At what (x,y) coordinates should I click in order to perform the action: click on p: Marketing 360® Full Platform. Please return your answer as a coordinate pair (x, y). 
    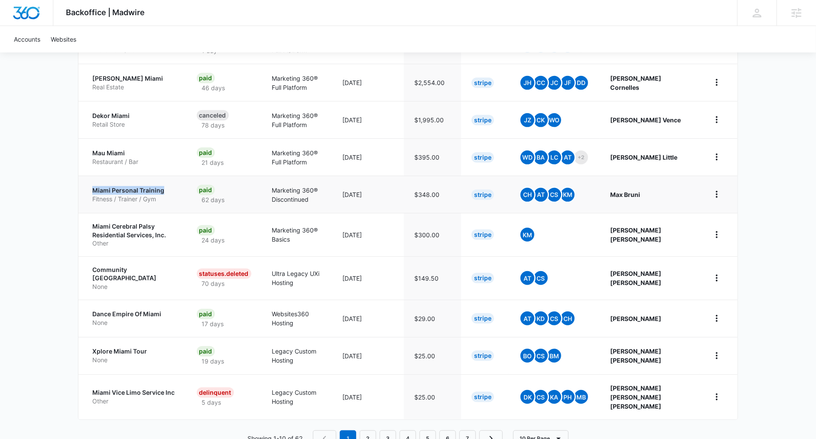
    Looking at the image, I should click on (297, 83).